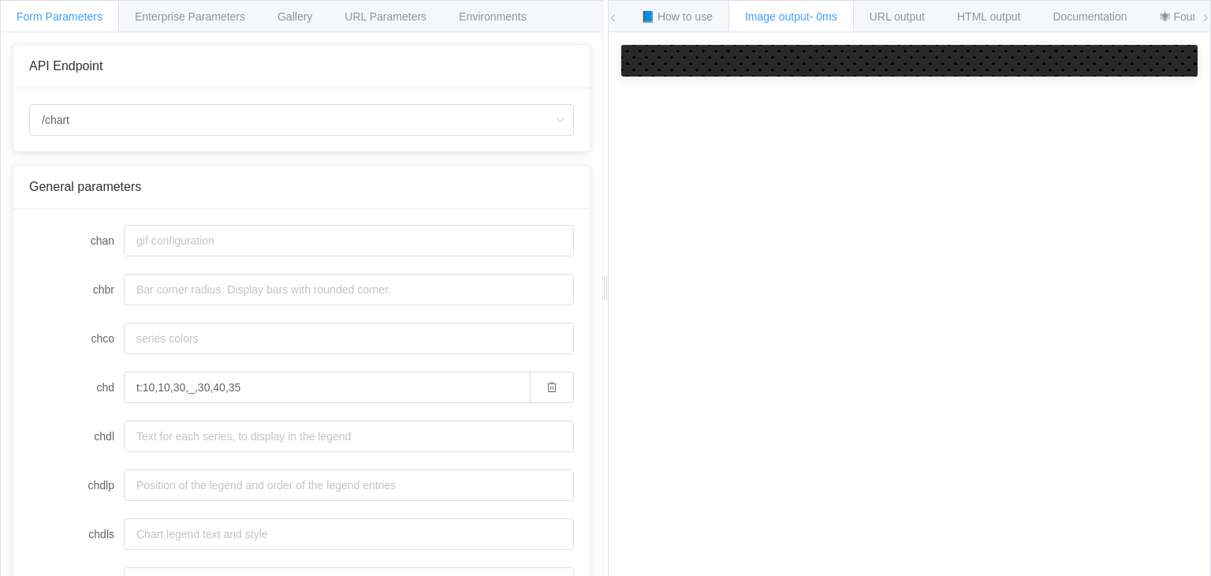  What do you see at coordinates (493, 17) in the screenshot?
I see `span: Environments` at bounding box center [493, 17].